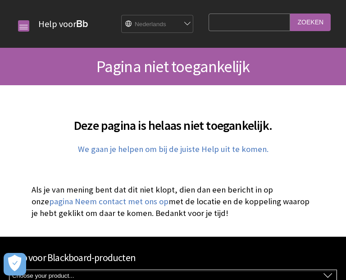 The height and width of the screenshot is (280, 346). What do you see at coordinates (82, 24) in the screenshot?
I see `strong: Bb` at bounding box center [82, 24].